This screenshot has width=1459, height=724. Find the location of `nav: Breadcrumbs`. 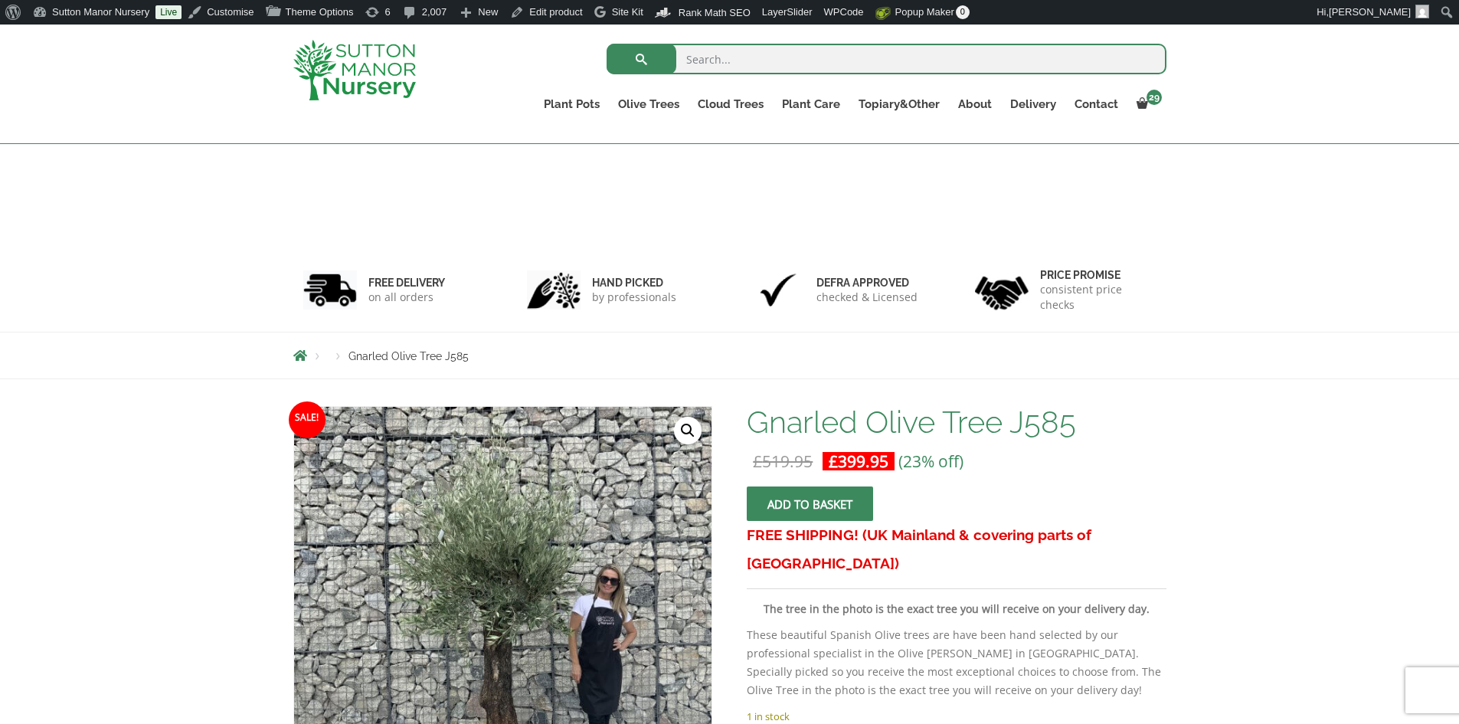

nav: Breadcrumbs is located at coordinates (730, 355).